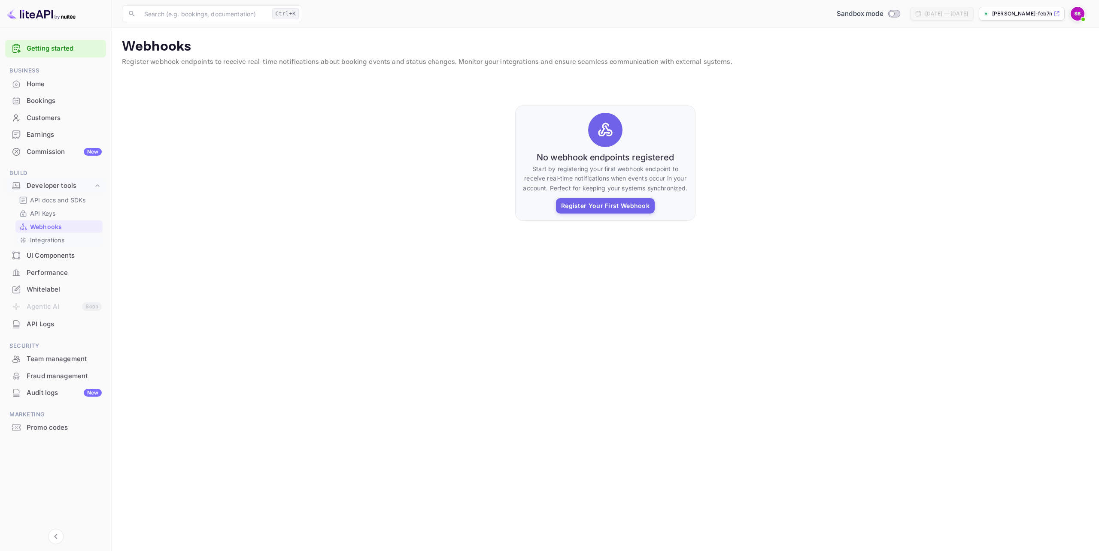 The image size is (1099, 551). What do you see at coordinates (55, 289) in the screenshot?
I see `a: Whitelabel` at bounding box center [55, 289].